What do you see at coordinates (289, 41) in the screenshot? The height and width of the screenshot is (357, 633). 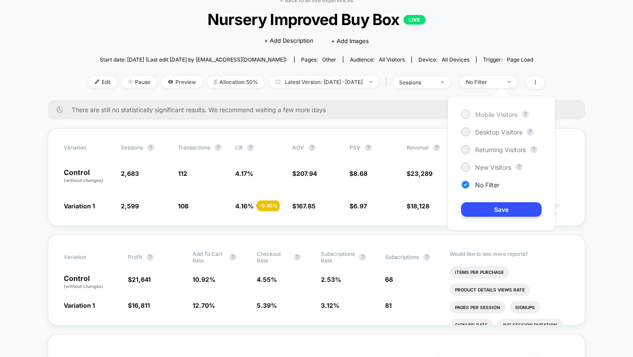 I see `span: + Add Description` at bounding box center [289, 41].